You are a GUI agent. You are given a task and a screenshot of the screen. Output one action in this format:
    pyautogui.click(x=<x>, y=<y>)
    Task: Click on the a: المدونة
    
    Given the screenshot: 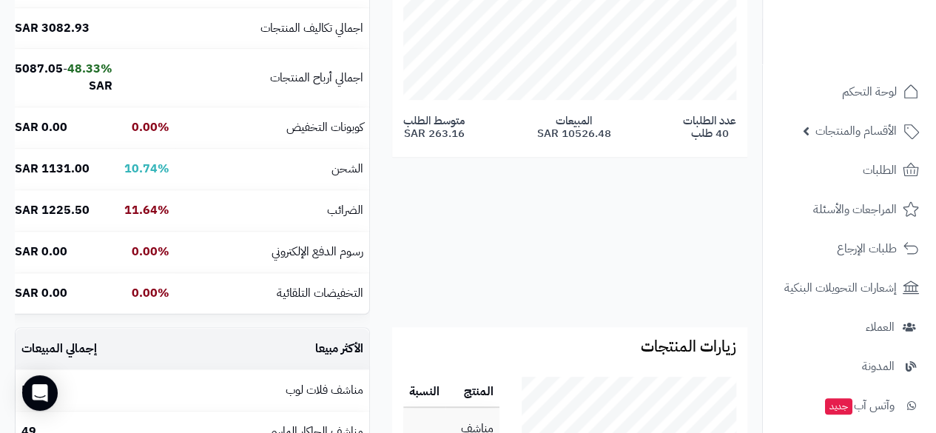 What is the action you would take?
    pyautogui.click(x=849, y=366)
    